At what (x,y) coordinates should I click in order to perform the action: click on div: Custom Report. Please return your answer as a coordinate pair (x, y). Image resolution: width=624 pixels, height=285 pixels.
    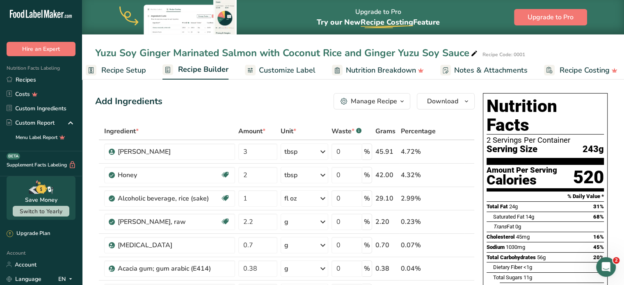
    Looking at the image, I should click on (30, 123).